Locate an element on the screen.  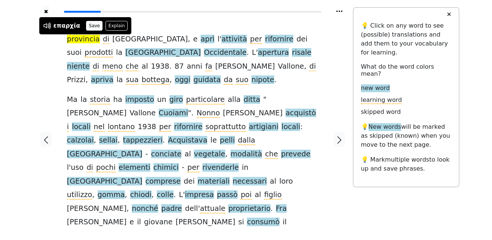
span: comprese is located at coordinates (163, 182).